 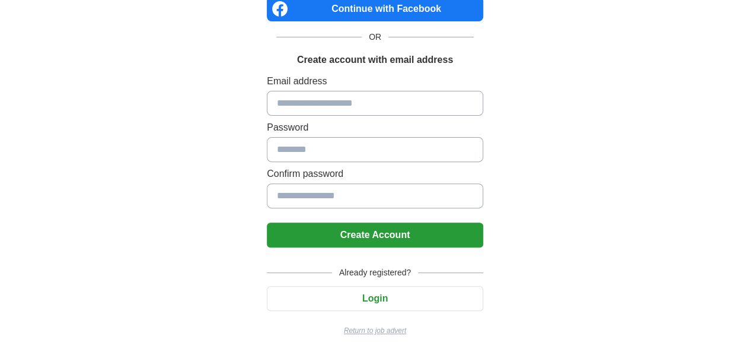 I want to click on span: OR, so click(x=375, y=37).